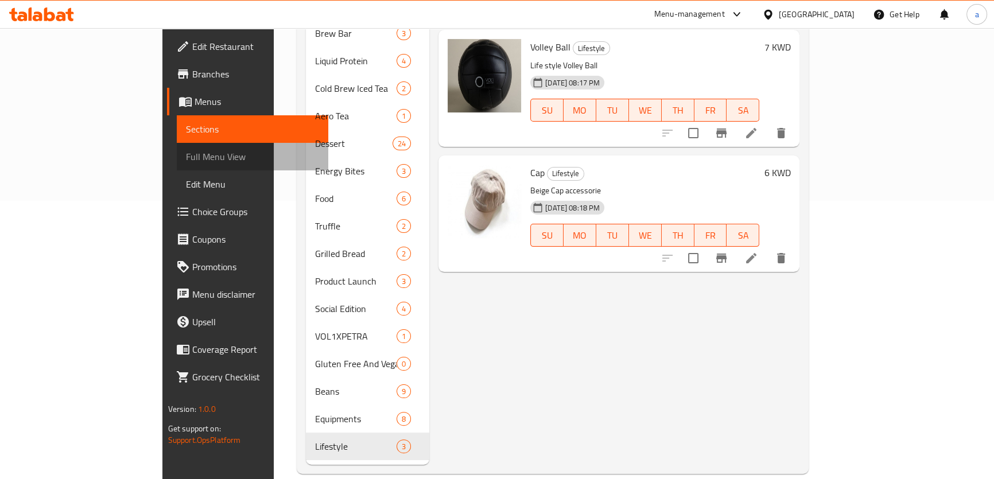 This screenshot has width=994, height=479. I want to click on span: 9, so click(403, 391).